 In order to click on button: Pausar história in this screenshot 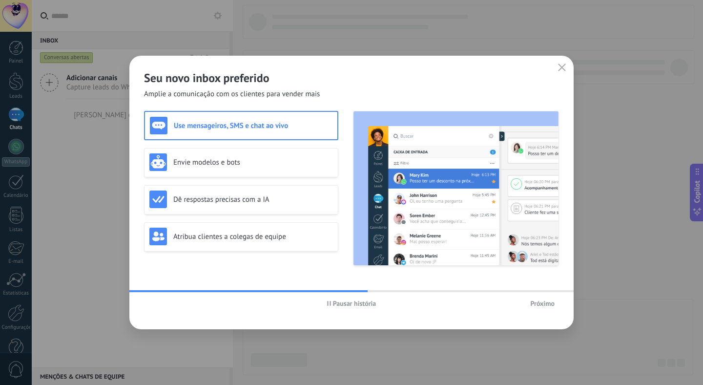, I will do `click(352, 303)`.